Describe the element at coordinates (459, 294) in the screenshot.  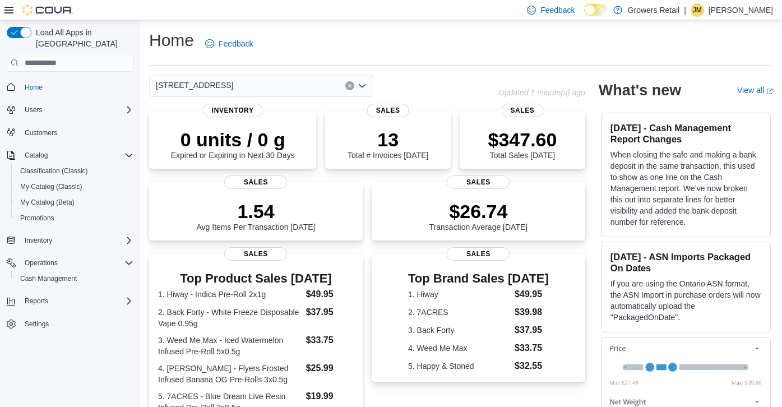
I see `dt: 1. Hiway` at that location.